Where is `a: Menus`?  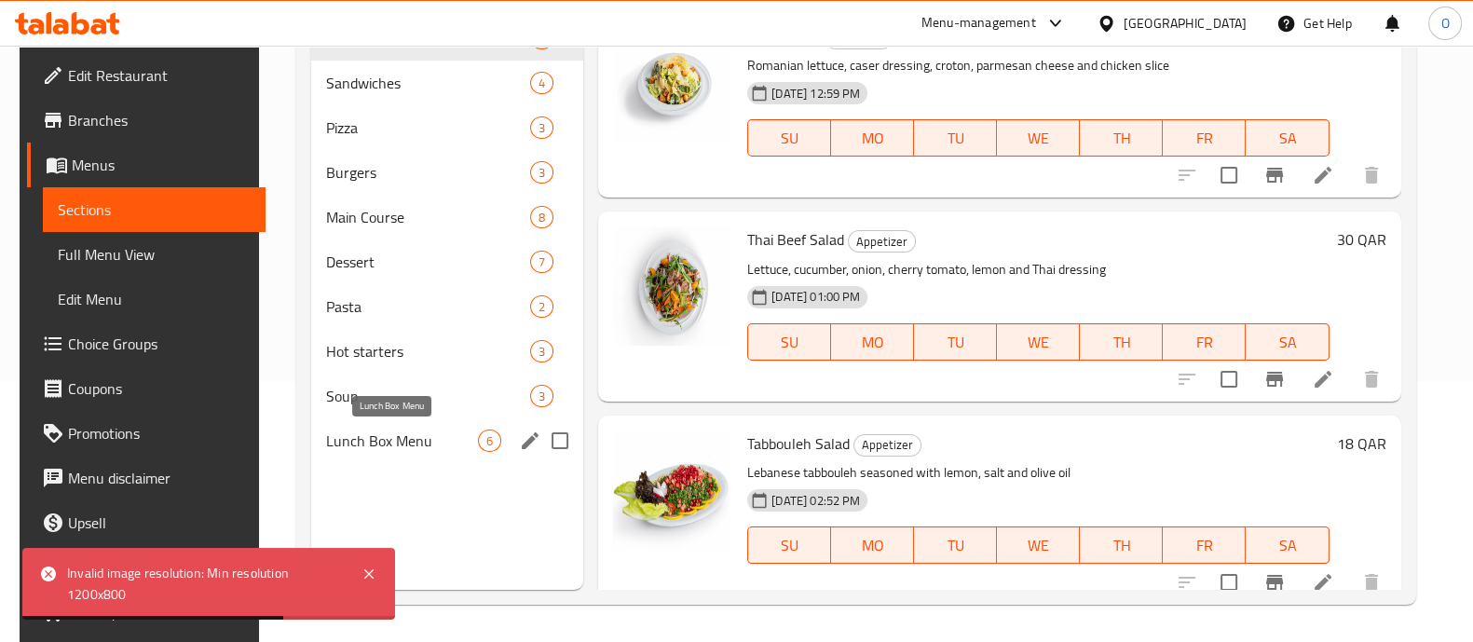
a: Menus is located at coordinates (146, 165).